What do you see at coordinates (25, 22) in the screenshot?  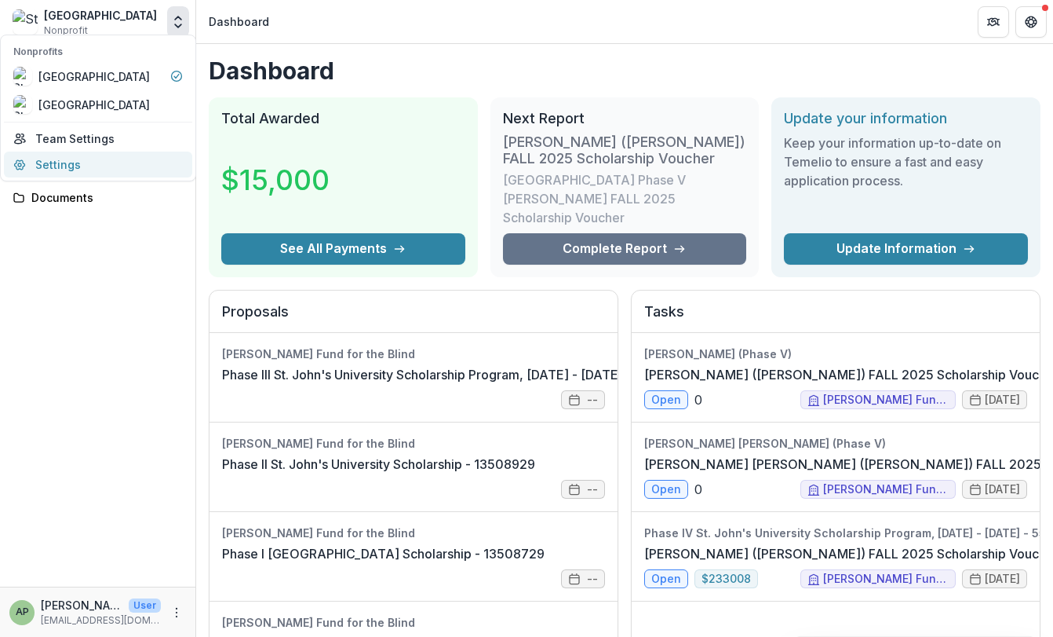 I see `img: St. John's University` at bounding box center [25, 22].